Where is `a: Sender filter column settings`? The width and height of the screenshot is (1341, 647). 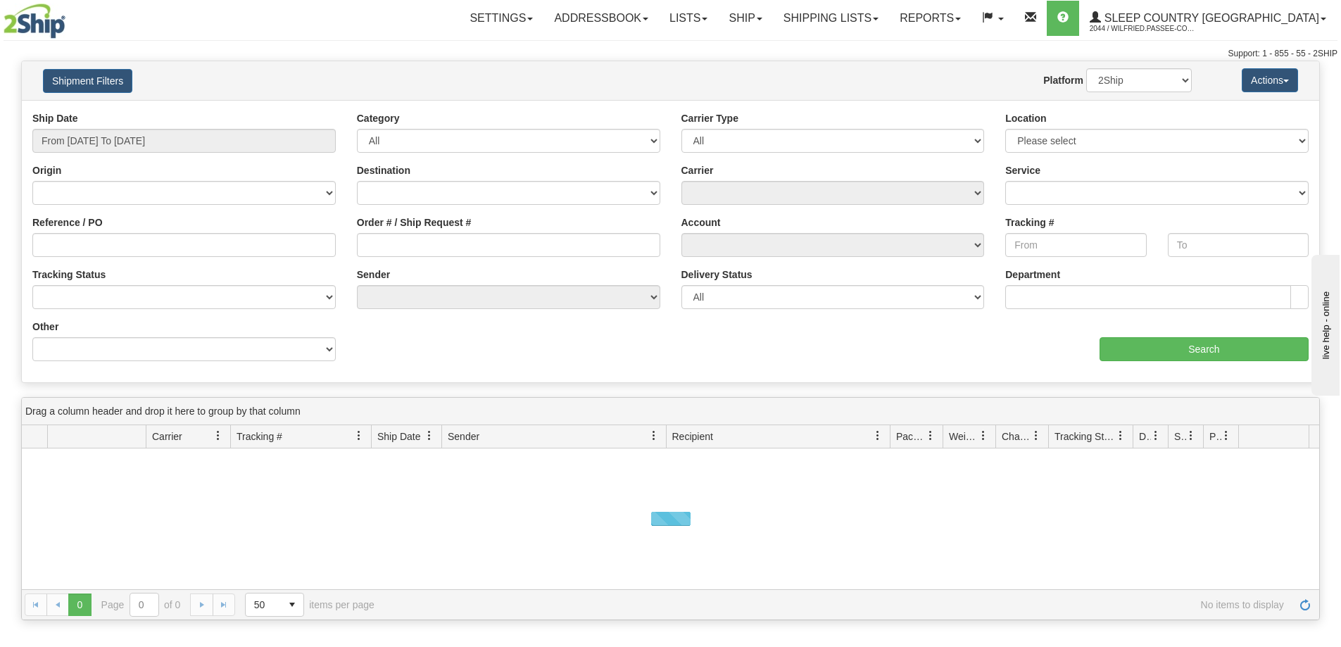 a: Sender filter column settings is located at coordinates (654, 436).